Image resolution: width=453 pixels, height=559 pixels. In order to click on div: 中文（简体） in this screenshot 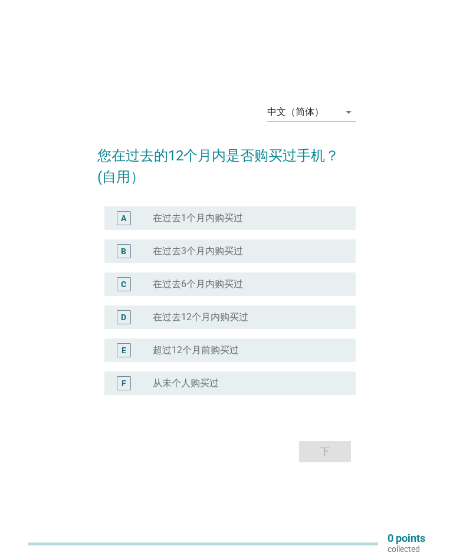, I will do `click(295, 112)`.